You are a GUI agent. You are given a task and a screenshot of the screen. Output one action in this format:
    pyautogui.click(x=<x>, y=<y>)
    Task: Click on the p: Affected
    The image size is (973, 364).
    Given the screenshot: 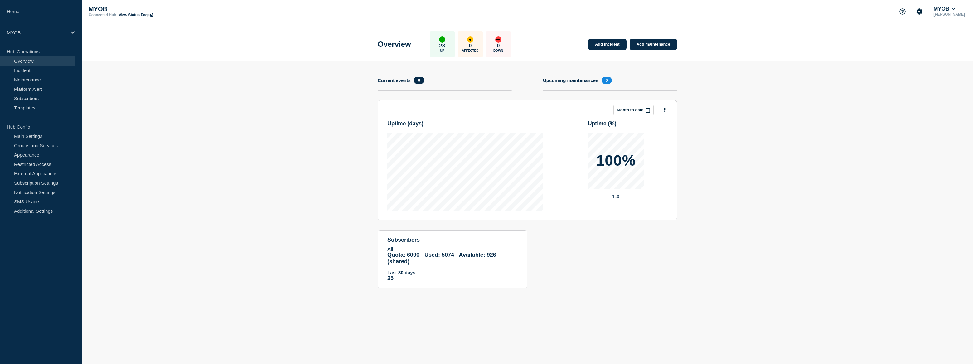 What is the action you would take?
    pyautogui.click(x=470, y=51)
    